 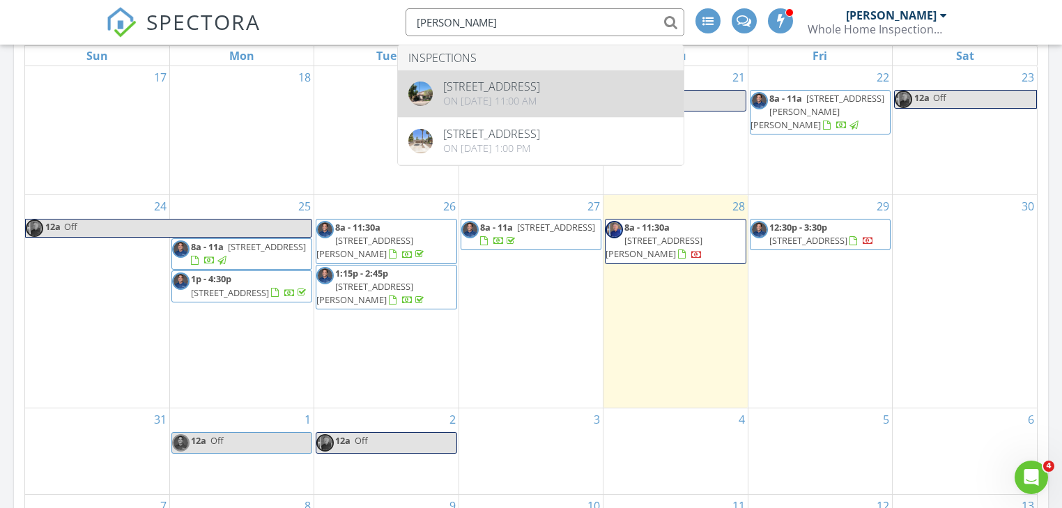 What do you see at coordinates (121, 22) in the screenshot?
I see `img: The Best Home Inspection Software - Spectora` at bounding box center [121, 22].